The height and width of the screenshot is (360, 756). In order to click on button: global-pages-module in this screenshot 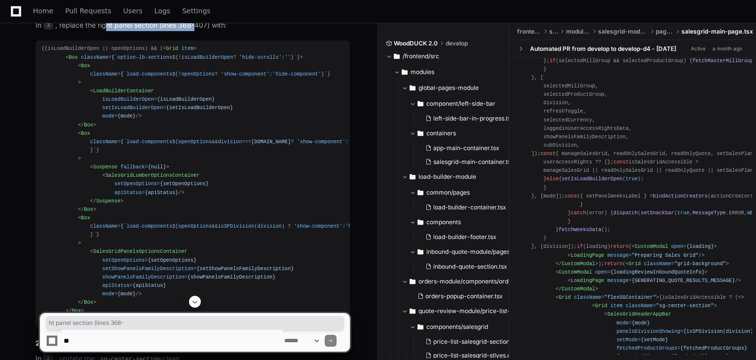, I will do `click(460, 88)`.